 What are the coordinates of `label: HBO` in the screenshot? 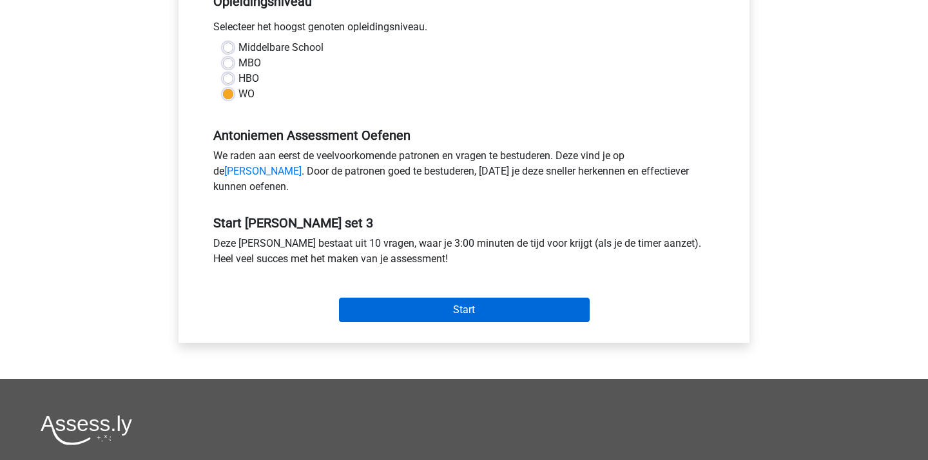 It's located at (249, 79).